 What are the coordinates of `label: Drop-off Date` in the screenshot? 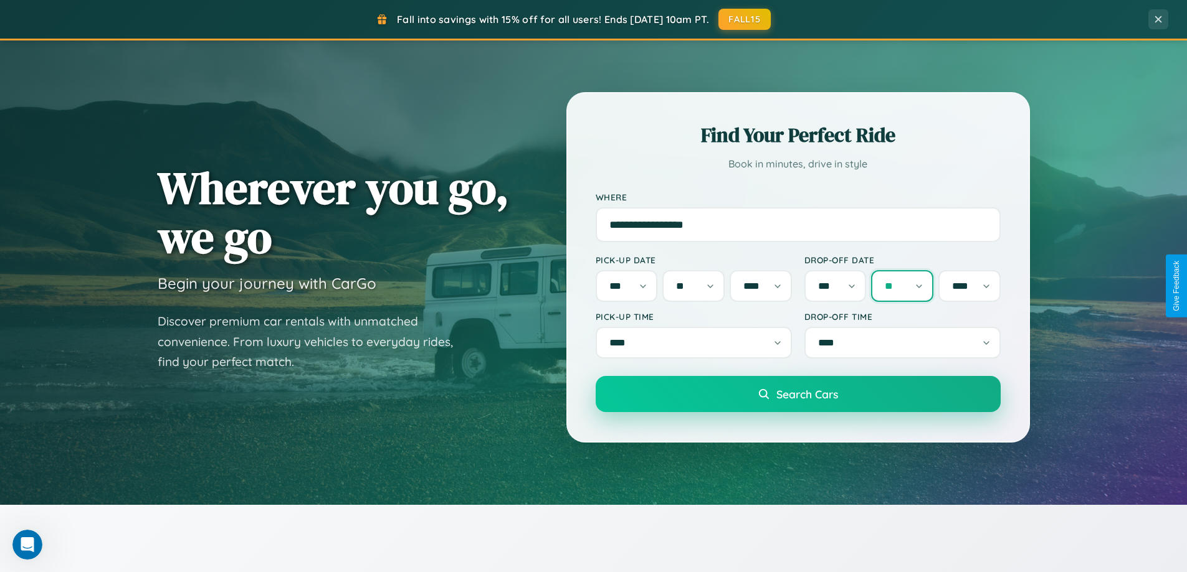 It's located at (902, 260).